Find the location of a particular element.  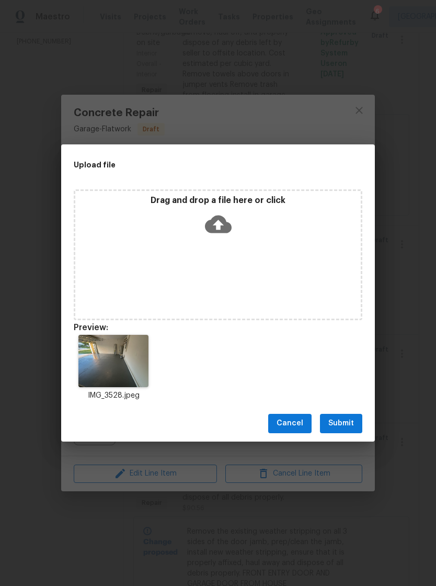

p: IMG_3528.jpeg is located at coordinates (113, 395).